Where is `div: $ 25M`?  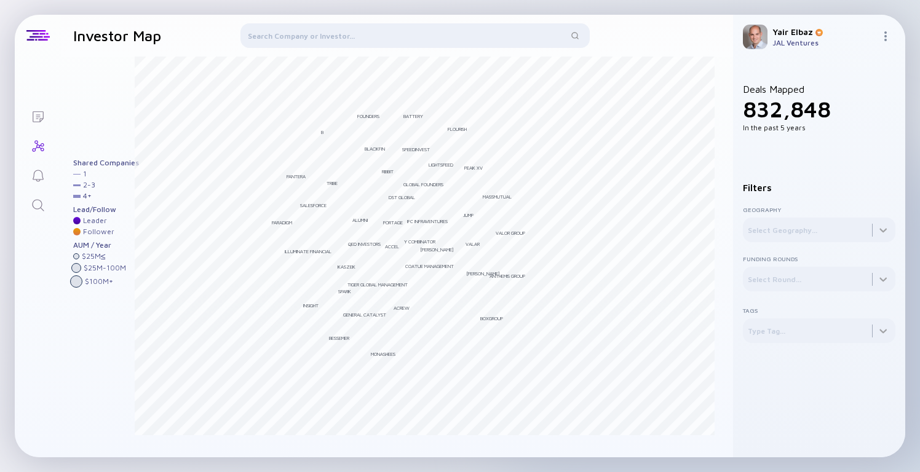
div: $ 25M is located at coordinates (93, 256).